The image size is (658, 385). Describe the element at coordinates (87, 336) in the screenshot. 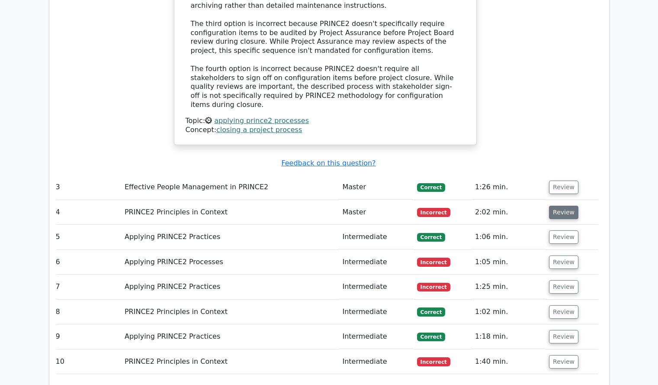

I see `td: 9` at that location.